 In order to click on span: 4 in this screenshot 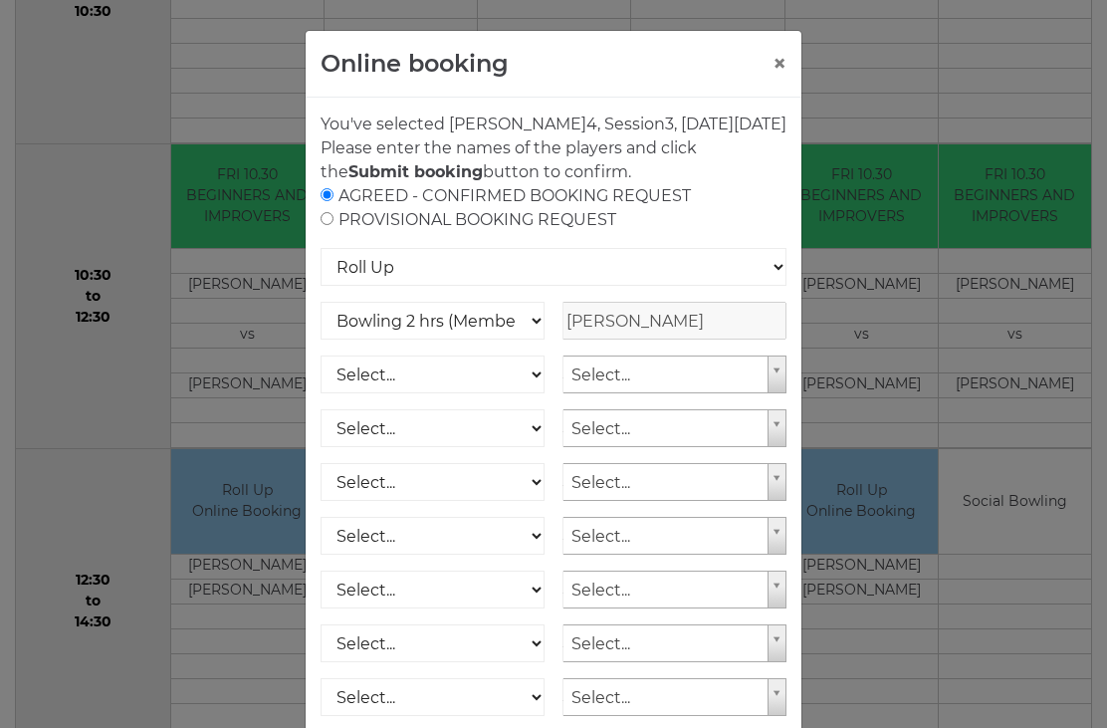, I will do `click(591, 123)`.